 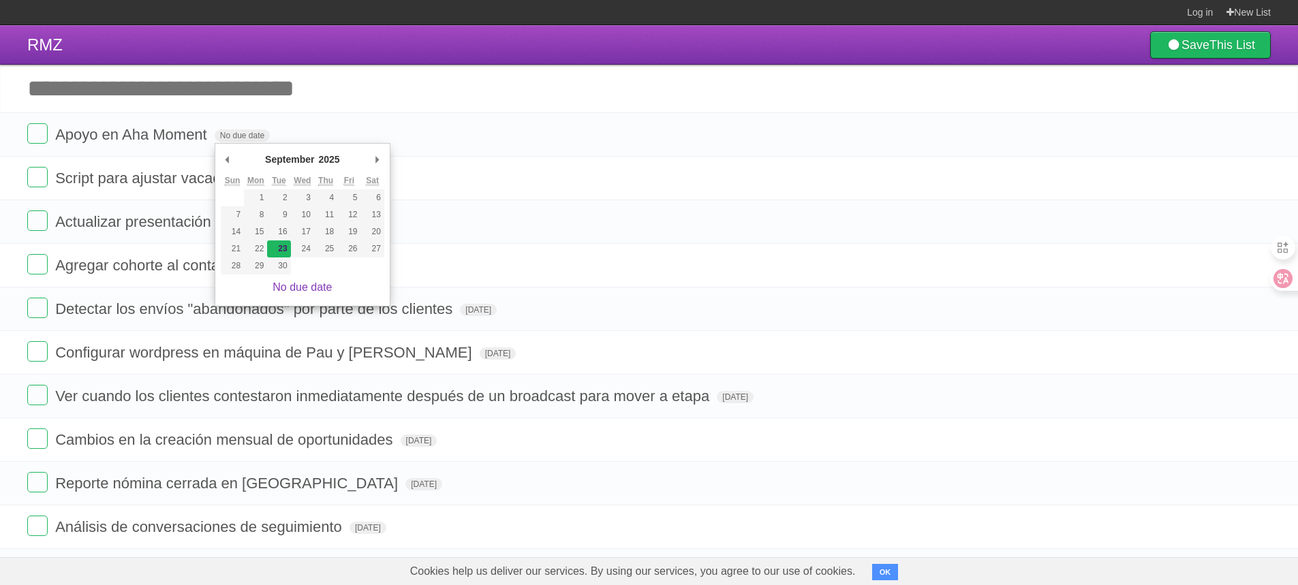 I want to click on abbr: Sunday, so click(x=232, y=180).